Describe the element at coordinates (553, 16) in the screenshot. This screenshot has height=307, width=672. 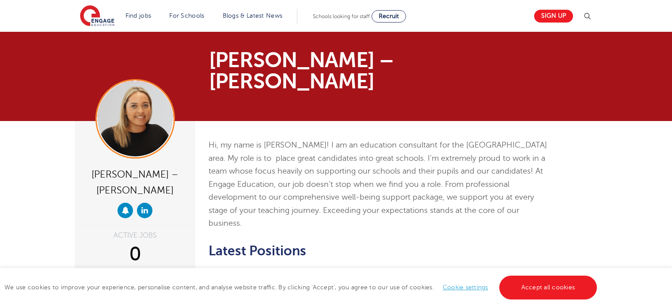
I see `a: Sign up` at that location.